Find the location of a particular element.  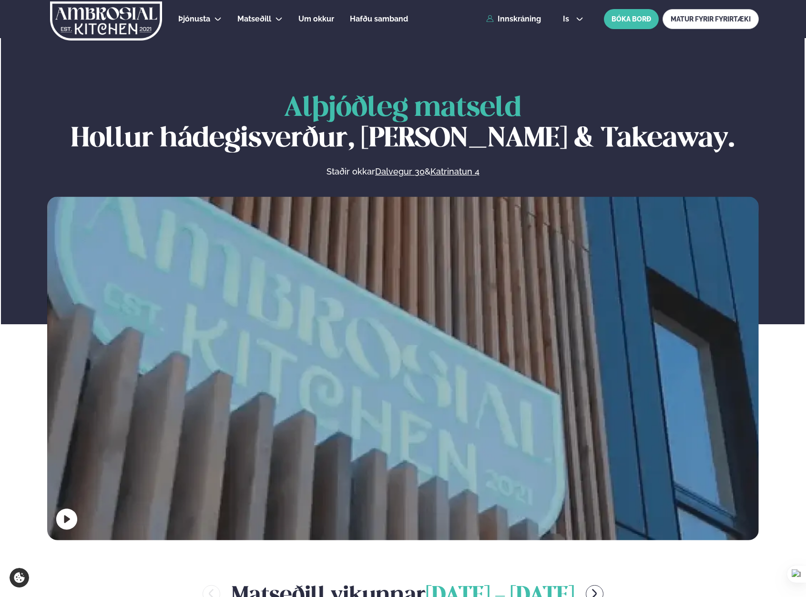

p: Staðir okkar & is located at coordinates (403, 172).